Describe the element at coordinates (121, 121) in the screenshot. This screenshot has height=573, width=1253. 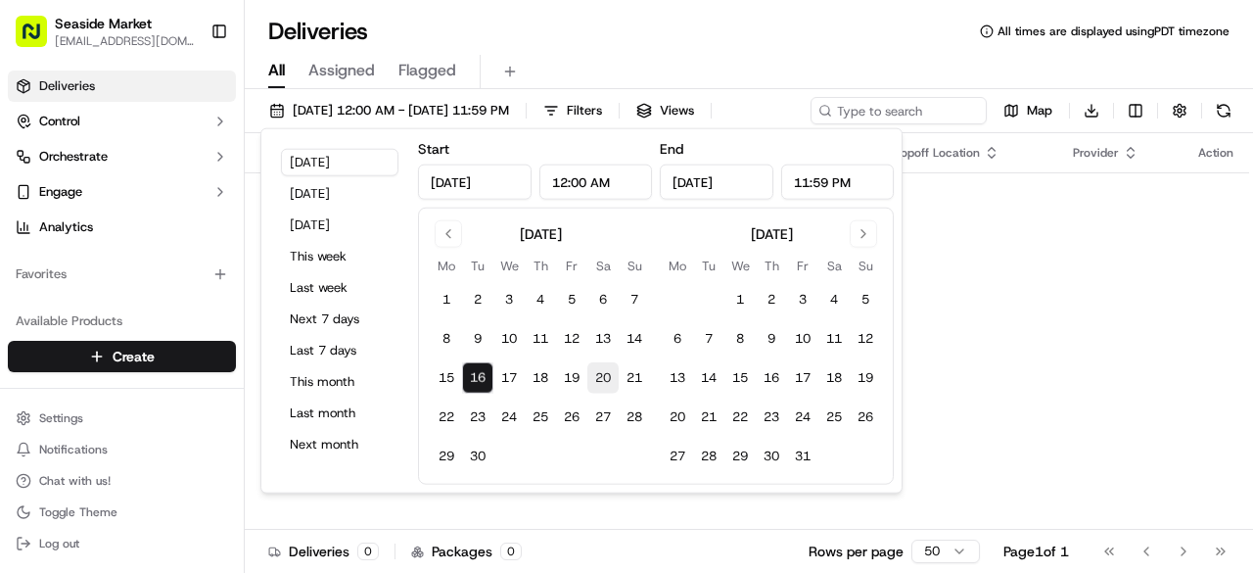
I see `button: Control` at that location.